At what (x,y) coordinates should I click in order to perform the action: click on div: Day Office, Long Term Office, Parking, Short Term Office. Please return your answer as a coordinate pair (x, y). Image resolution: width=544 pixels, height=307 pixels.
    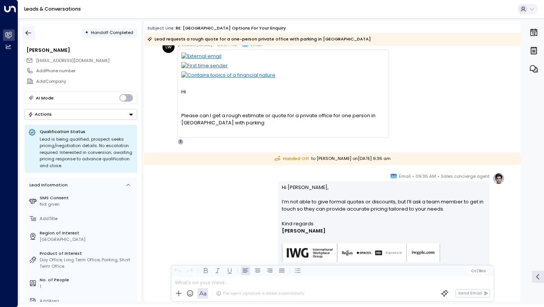
    Looking at the image, I should click on (87, 263).